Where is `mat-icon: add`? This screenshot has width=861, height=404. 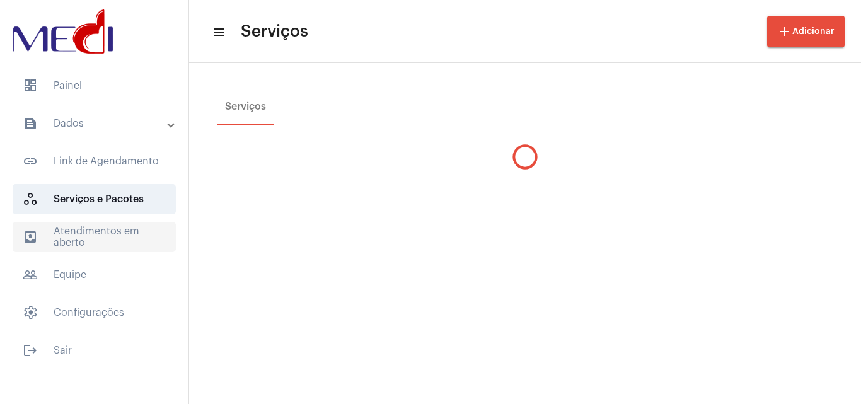 mat-icon: add is located at coordinates (784, 32).